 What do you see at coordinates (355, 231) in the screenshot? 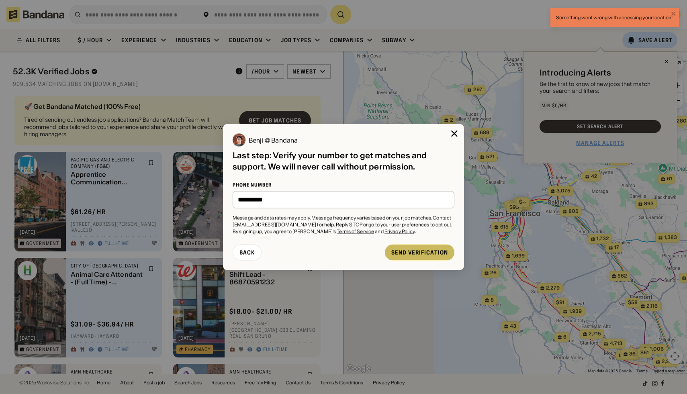
I see `a: Terms of Service` at bounding box center [355, 231].